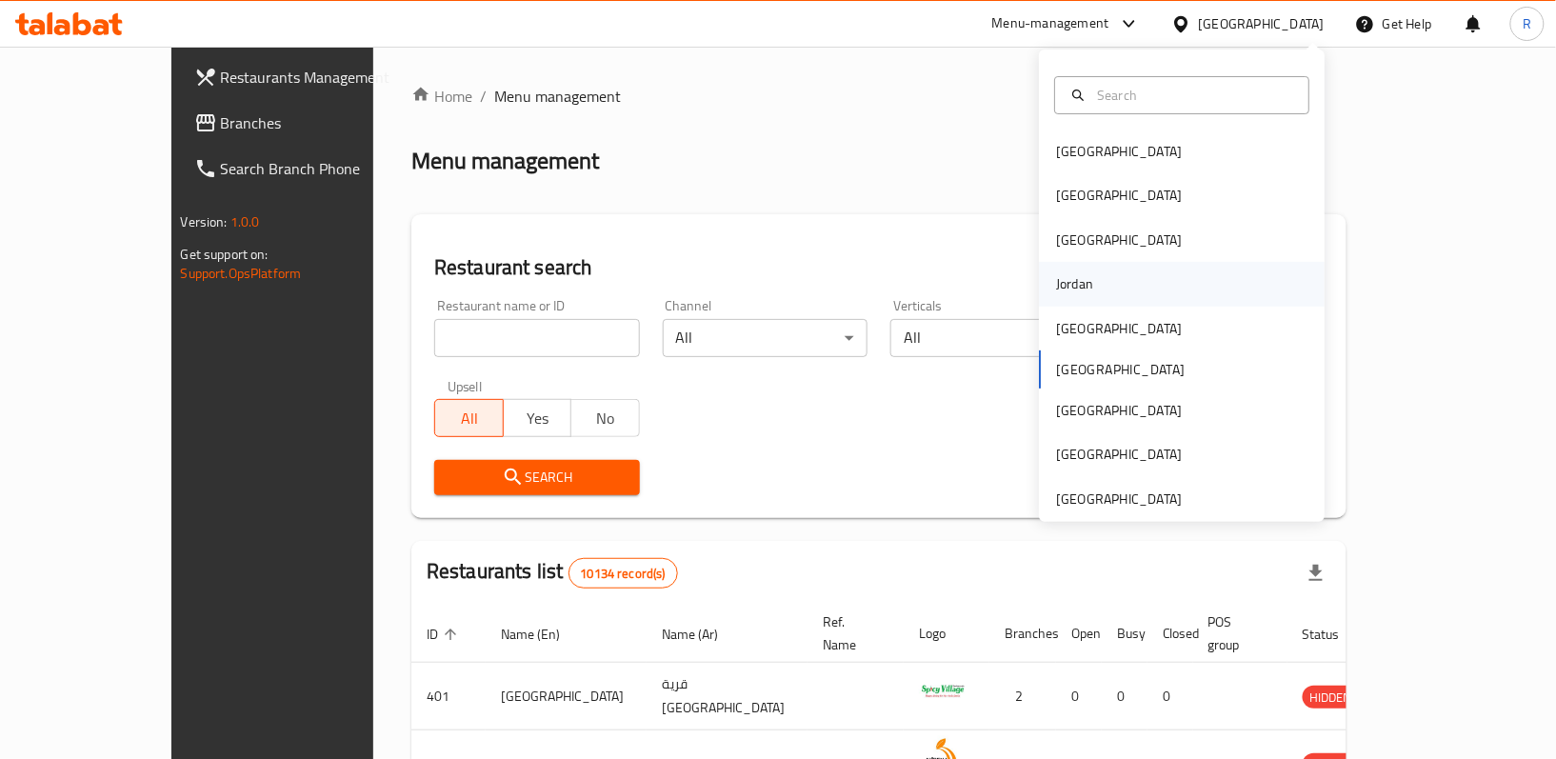  Describe the element at coordinates (305, 123) in the screenshot. I see `a: Branches` at that location.